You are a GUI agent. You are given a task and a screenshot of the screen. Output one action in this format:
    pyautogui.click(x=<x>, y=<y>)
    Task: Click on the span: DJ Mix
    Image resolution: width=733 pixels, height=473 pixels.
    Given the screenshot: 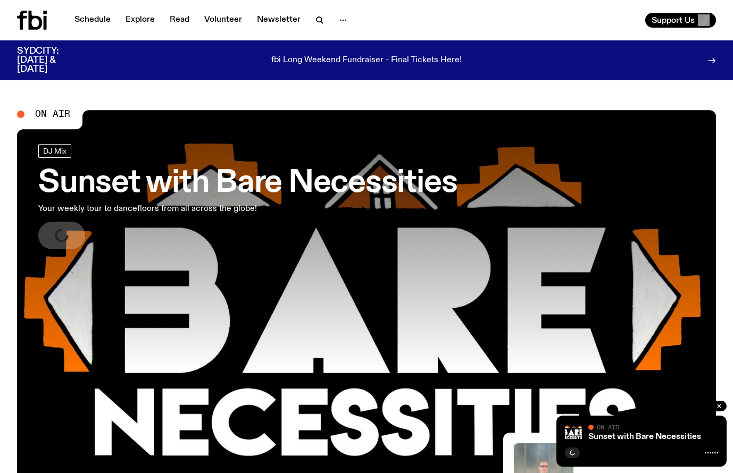 What is the action you would take?
    pyautogui.click(x=55, y=151)
    